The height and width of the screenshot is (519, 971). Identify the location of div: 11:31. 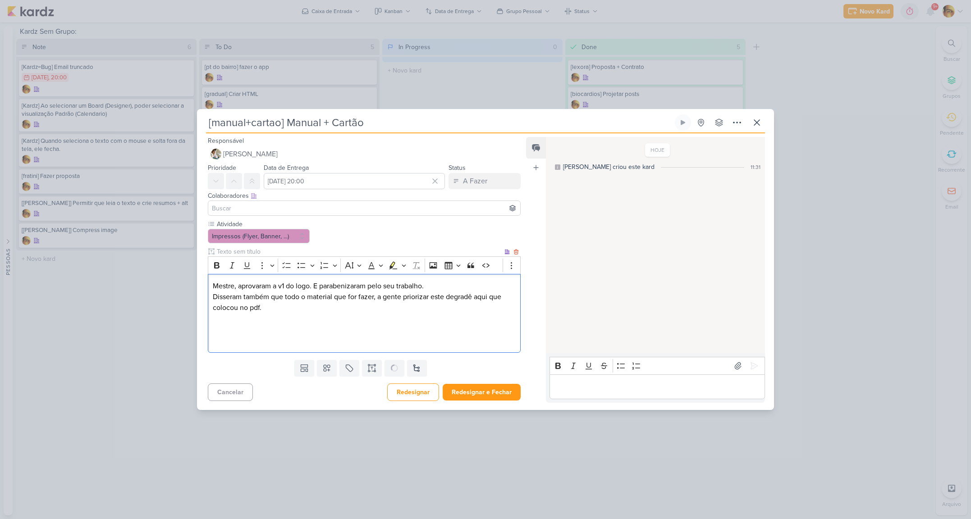
(755, 167).